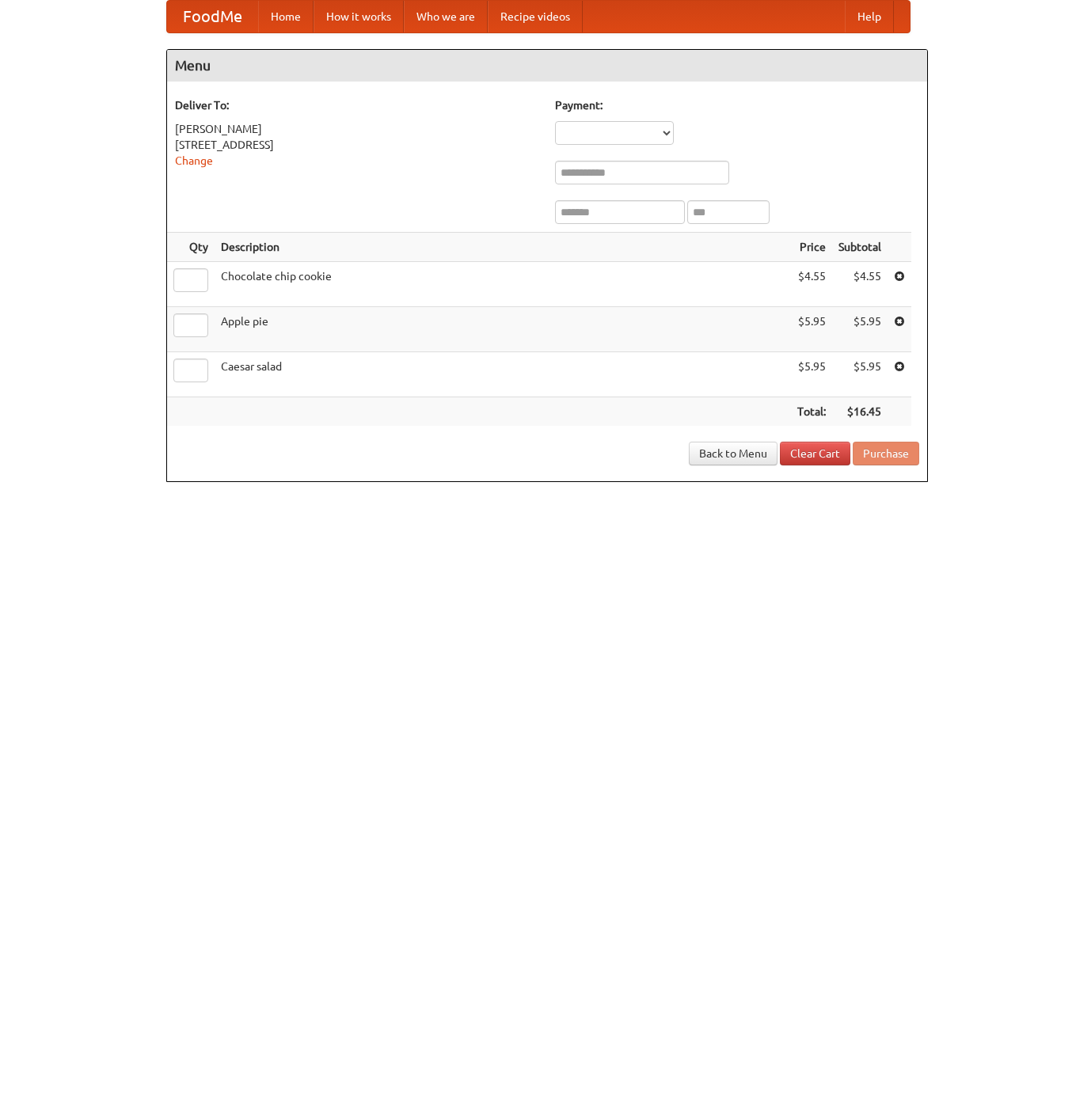 The width and height of the screenshot is (1076, 1120). What do you see at coordinates (535, 16) in the screenshot?
I see `a: Recipe videos` at bounding box center [535, 16].